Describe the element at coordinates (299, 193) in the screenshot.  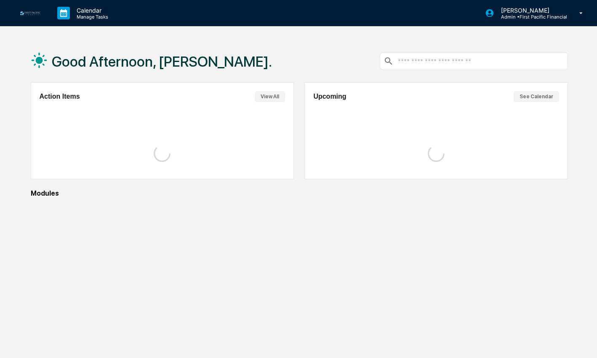
I see `div: Modules` at that location.